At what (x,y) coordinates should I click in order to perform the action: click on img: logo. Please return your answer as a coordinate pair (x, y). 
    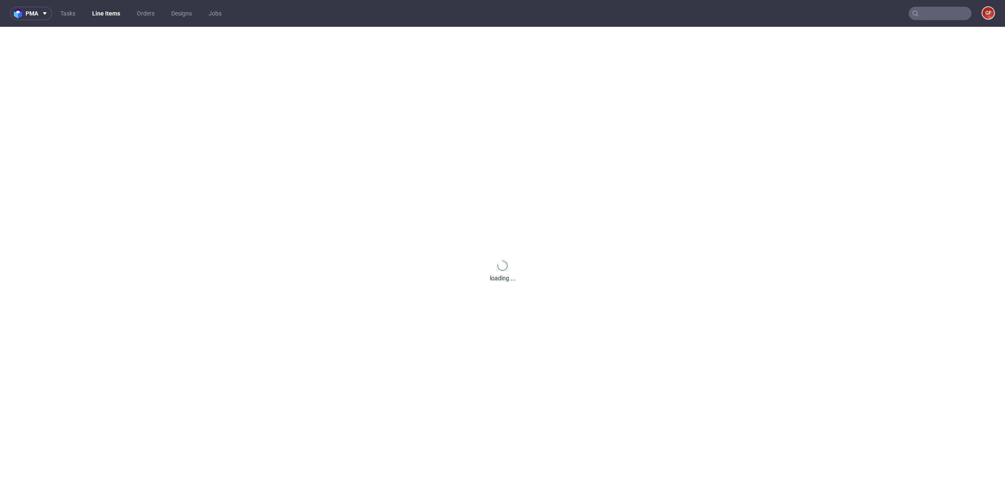
    Looking at the image, I should click on (20, 13).